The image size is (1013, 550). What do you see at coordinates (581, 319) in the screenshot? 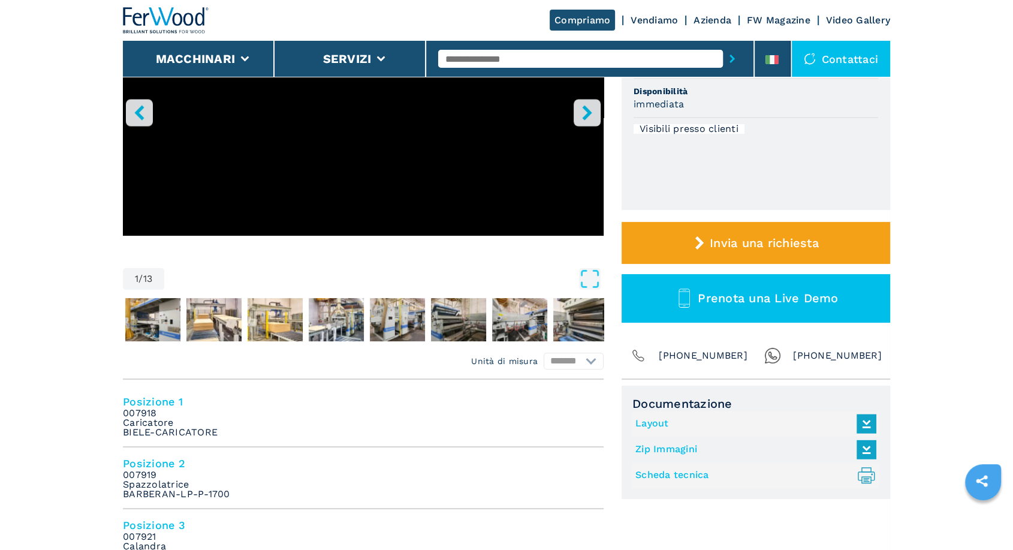
I see `img: 517aa18840c2380cd939b3200f2a61c7` at bounding box center [581, 319].